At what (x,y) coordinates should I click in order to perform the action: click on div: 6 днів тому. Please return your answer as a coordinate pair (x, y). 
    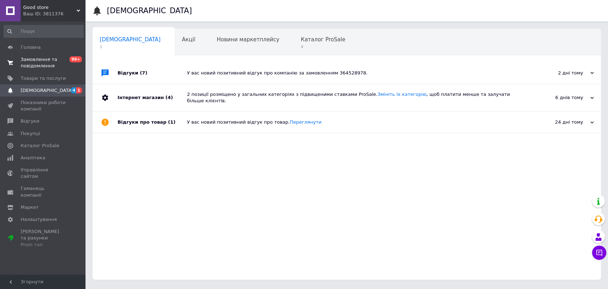
    Looking at the image, I should click on (558, 98).